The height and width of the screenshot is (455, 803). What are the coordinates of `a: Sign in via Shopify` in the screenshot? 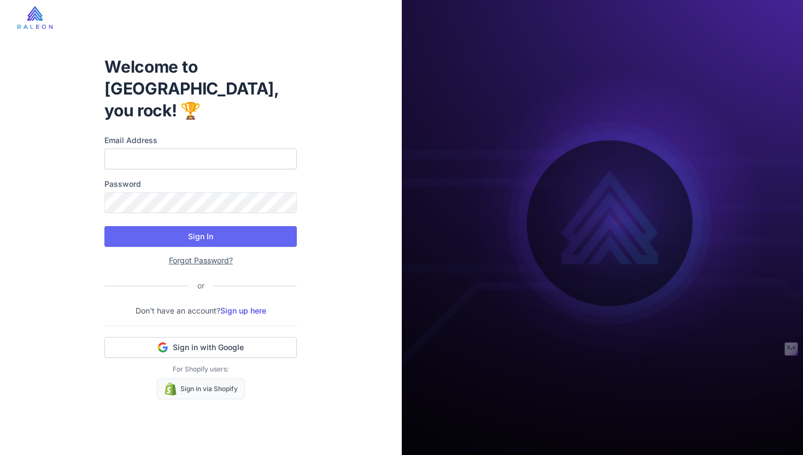 It's located at (201, 389).